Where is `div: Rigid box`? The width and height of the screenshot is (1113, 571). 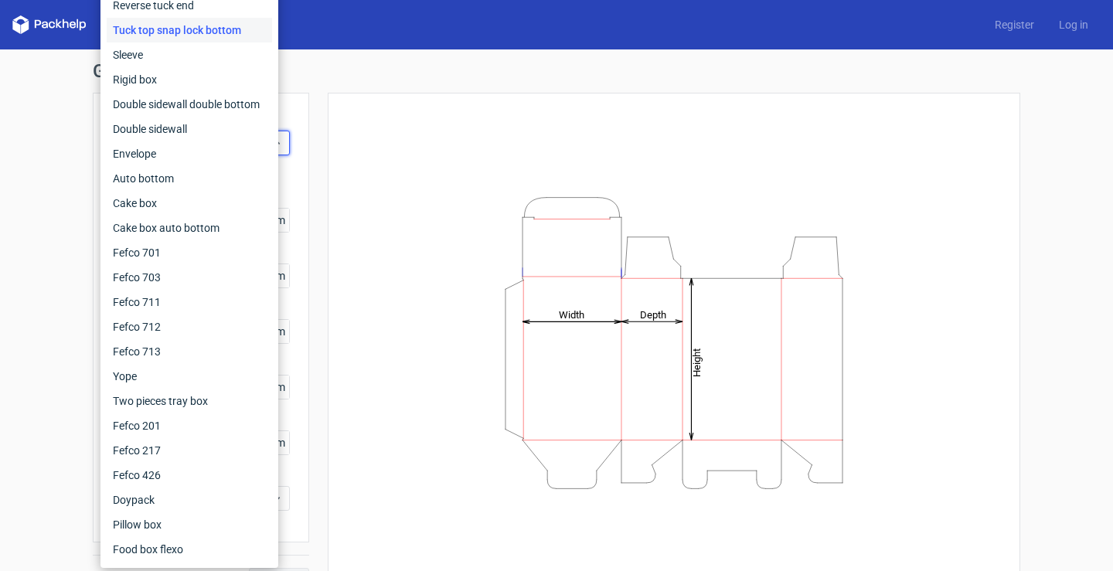 div: Rigid box is located at coordinates (189, 80).